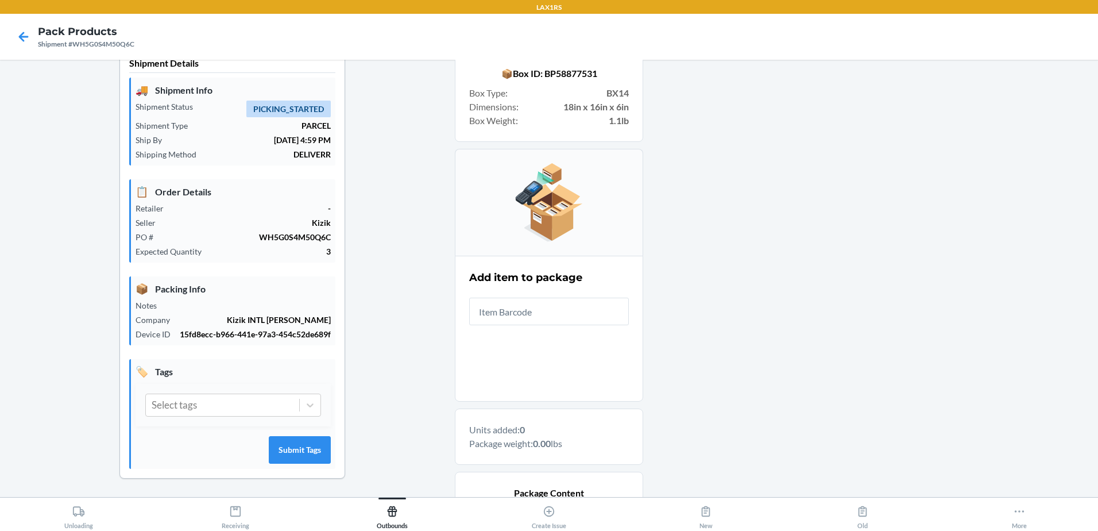  I want to click on h2: Add item to package, so click(525, 277).